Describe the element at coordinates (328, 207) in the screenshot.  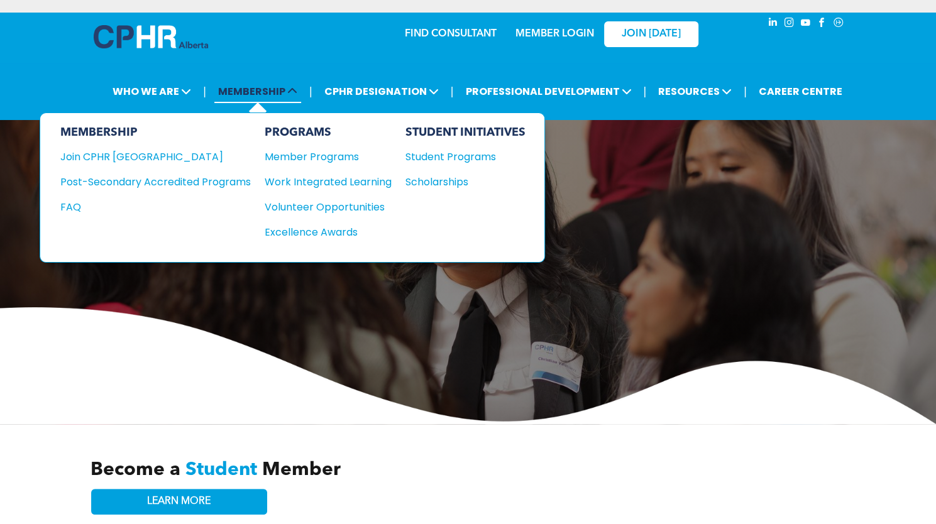
I see `a: Volunteer Opportunities` at that location.